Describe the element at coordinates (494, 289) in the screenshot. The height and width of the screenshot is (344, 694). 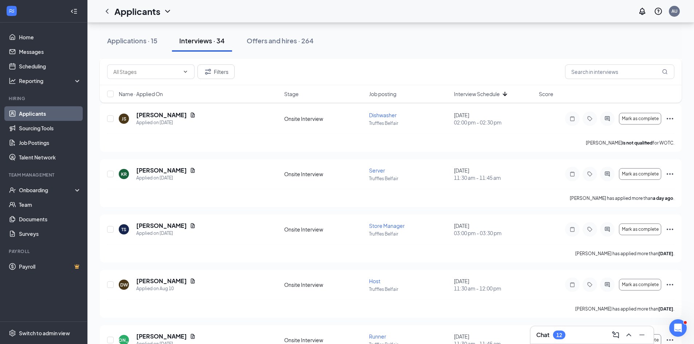
I see `span: 11:30 am - 12:00 pm` at that location.